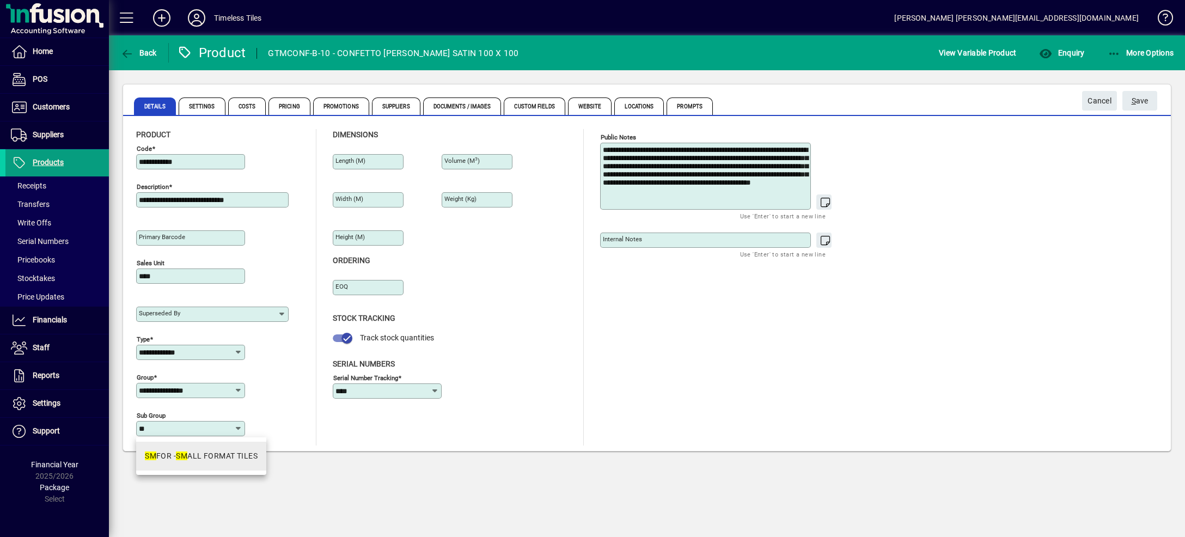 Image resolution: width=1185 pixels, height=537 pixels. Describe the element at coordinates (197, 18) in the screenshot. I see `button: Profile` at that location.